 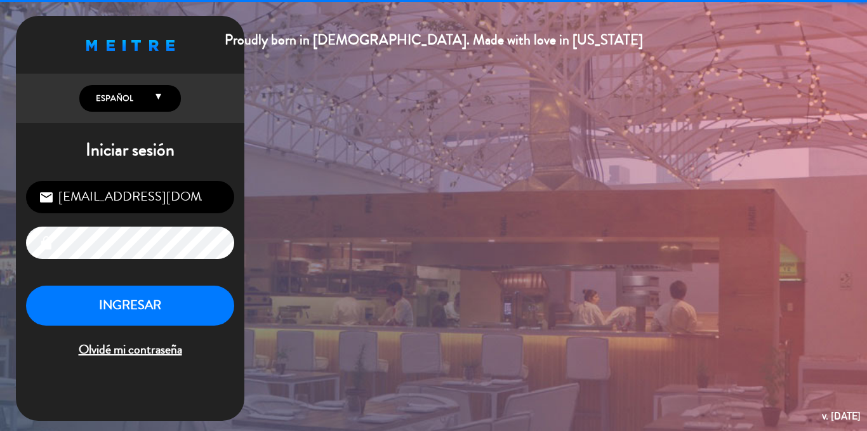 What do you see at coordinates (130, 150) in the screenshot?
I see `h1: Iniciar sesión` at bounding box center [130, 150].